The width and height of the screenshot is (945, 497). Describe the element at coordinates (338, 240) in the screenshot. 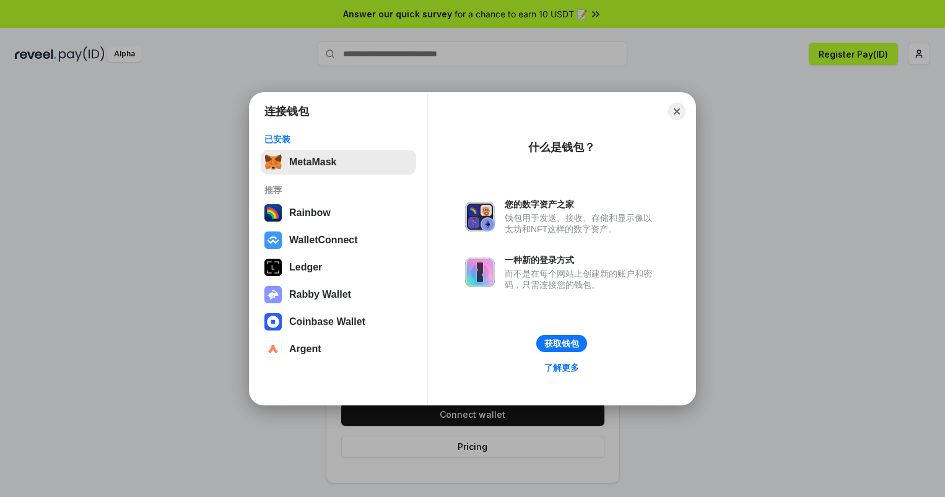

I see `button: WalletConnect` at that location.